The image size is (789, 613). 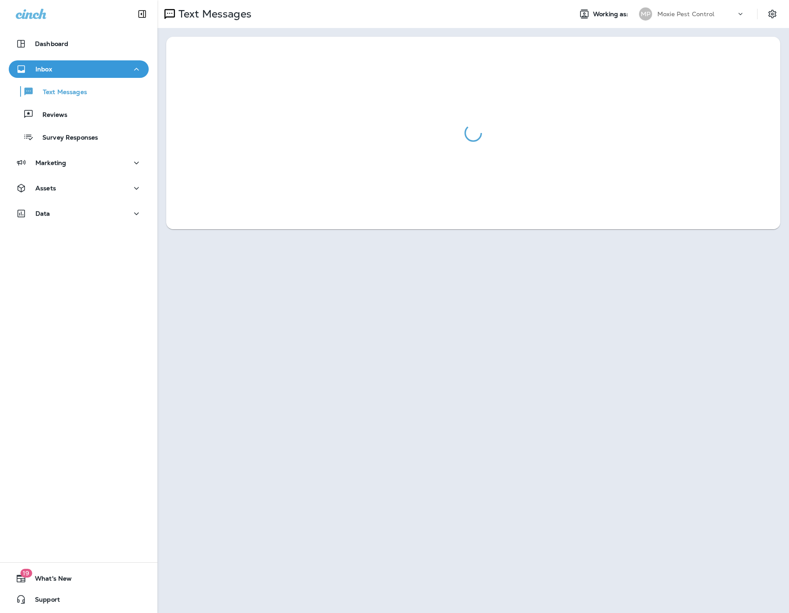 I want to click on button: Survey Responses, so click(x=79, y=137).